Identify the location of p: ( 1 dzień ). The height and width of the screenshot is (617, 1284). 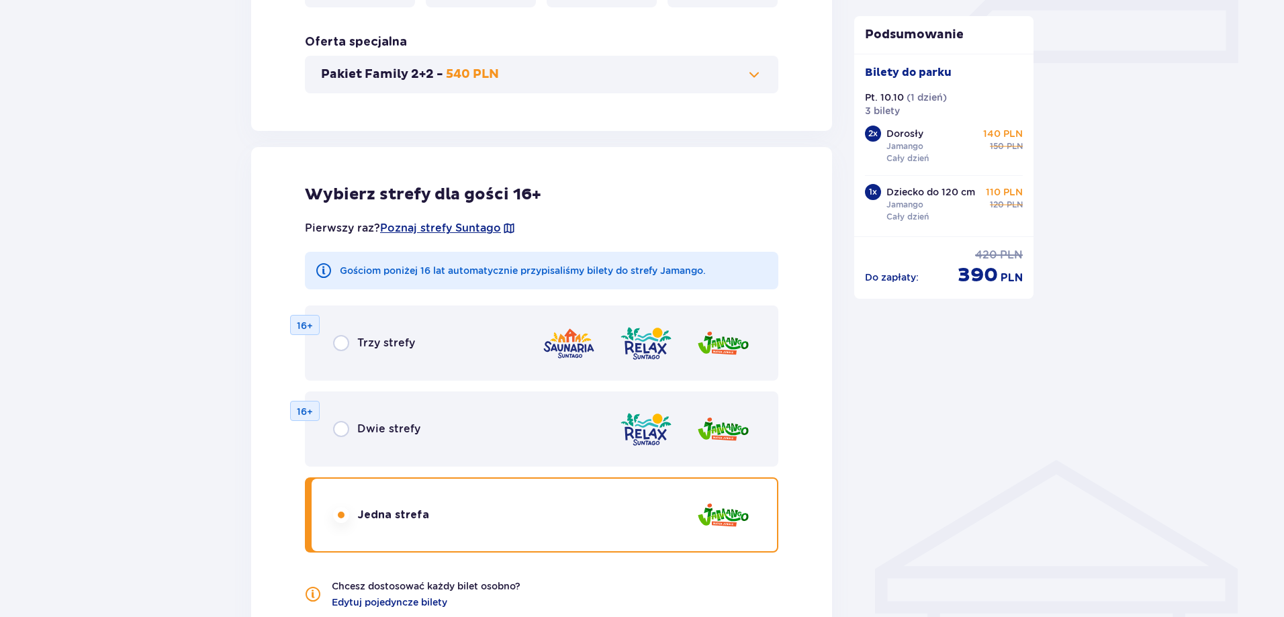
(927, 97).